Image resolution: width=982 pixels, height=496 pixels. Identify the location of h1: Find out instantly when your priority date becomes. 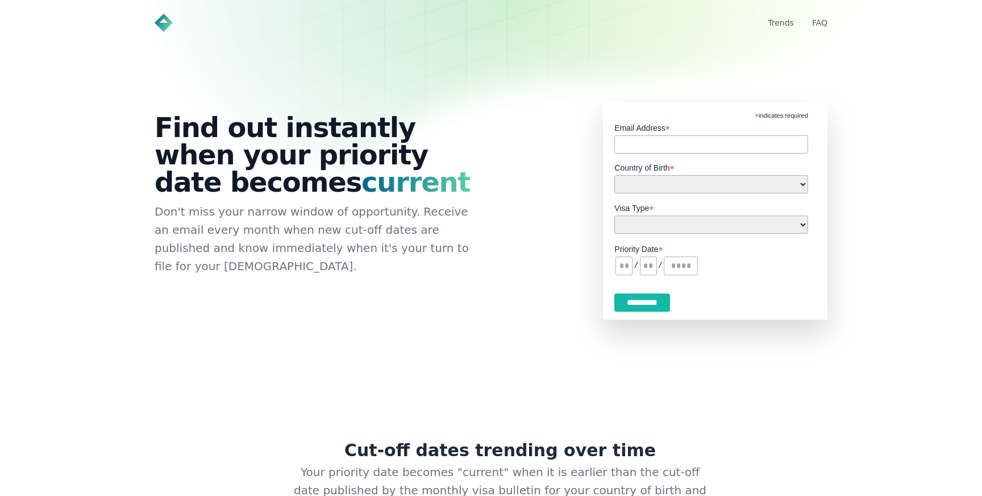
(318, 155).